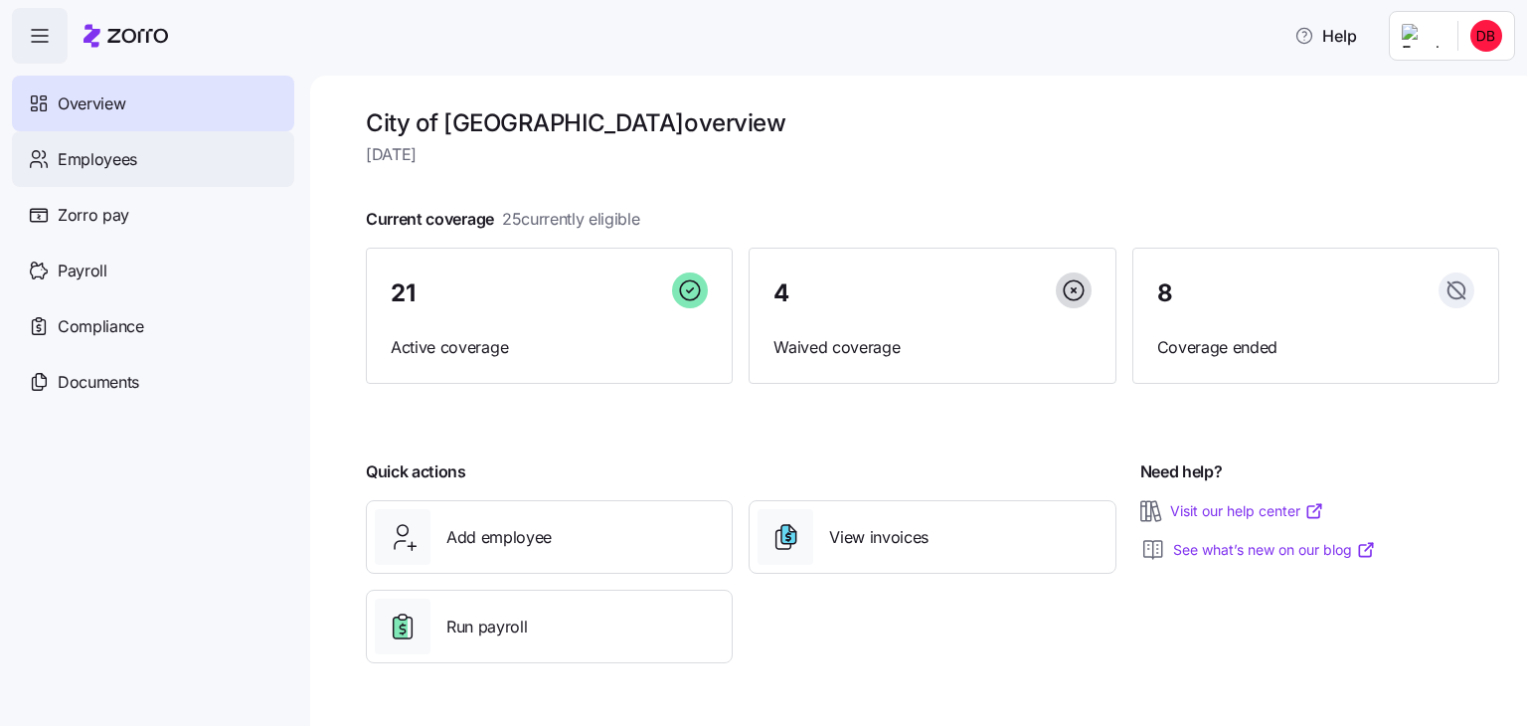 The width and height of the screenshot is (1527, 726). Describe the element at coordinates (549, 347) in the screenshot. I see `span: Active coverage` at that location.